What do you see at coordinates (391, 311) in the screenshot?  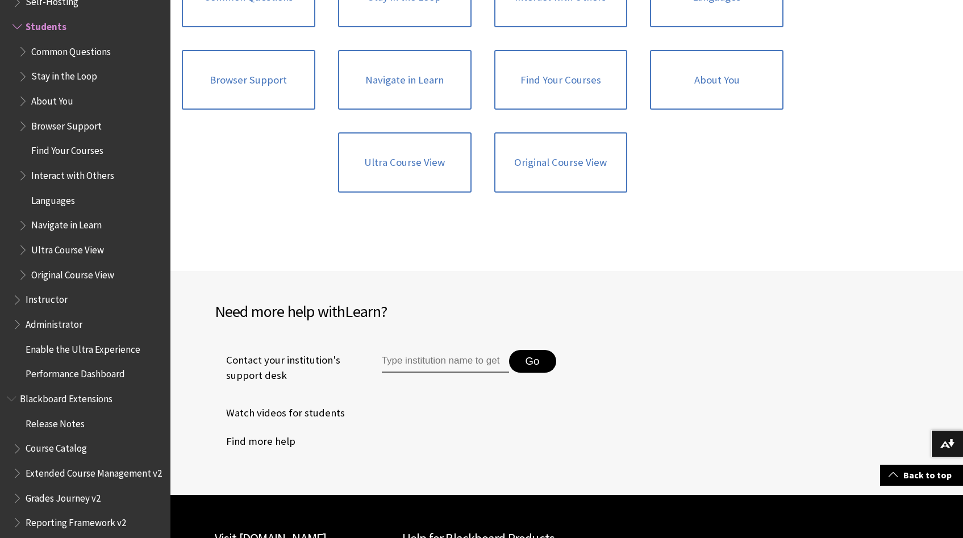 I see `h2: Need more help with ?` at bounding box center [391, 311].